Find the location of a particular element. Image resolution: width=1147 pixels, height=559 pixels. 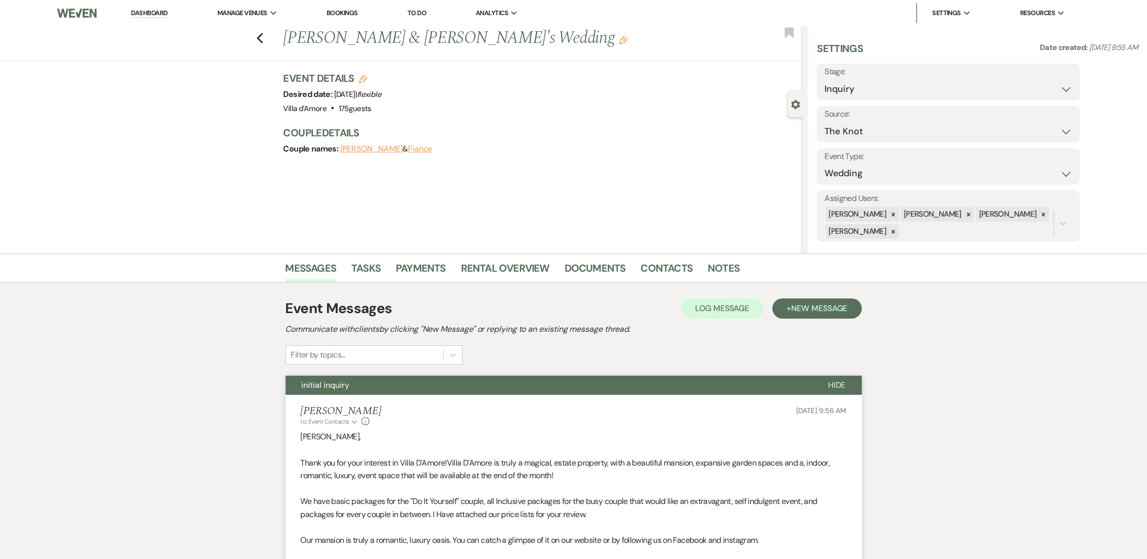

button: Edit is located at coordinates (623, 40).